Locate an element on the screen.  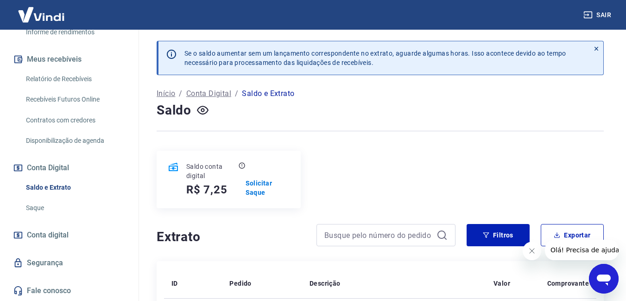
button: Conta Digital is located at coordinates (69, 168).